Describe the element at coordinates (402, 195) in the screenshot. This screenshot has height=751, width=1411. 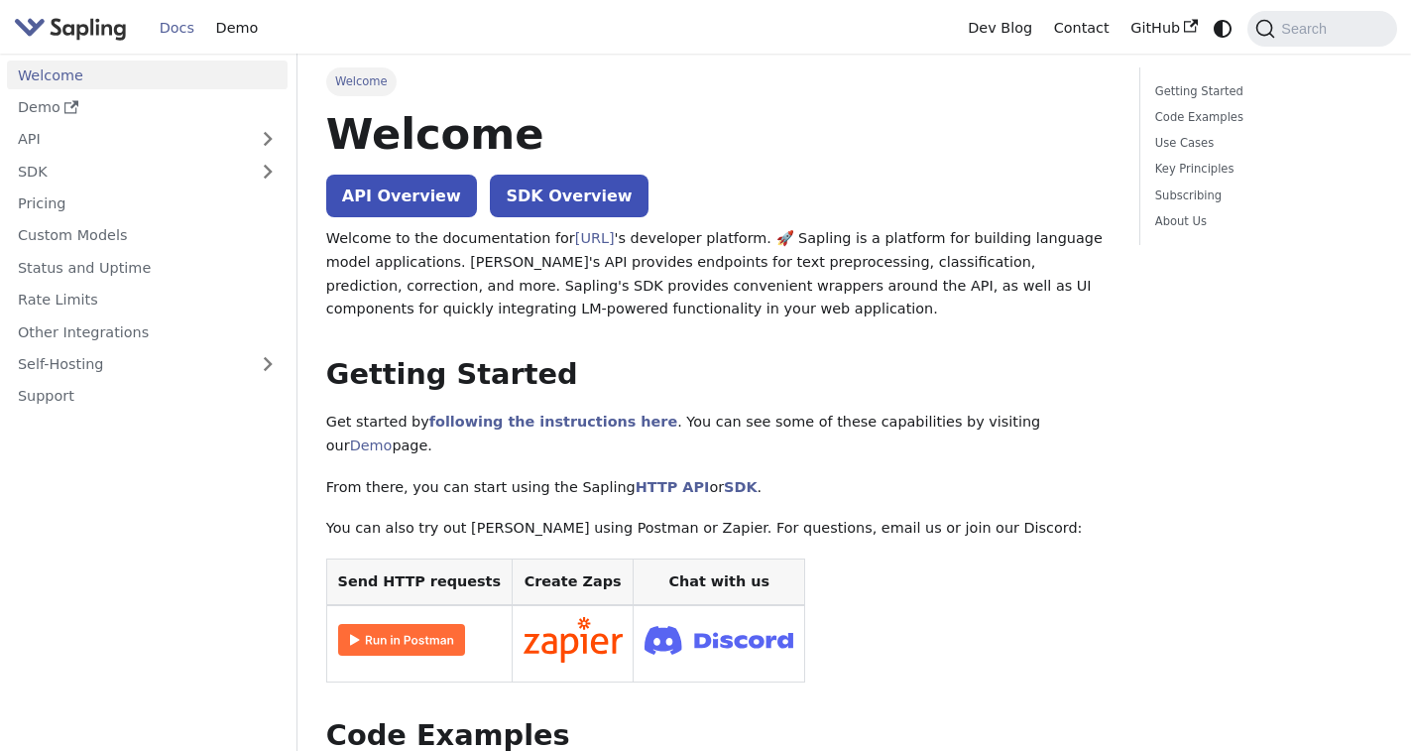
I see `a: API Overview` at that location.